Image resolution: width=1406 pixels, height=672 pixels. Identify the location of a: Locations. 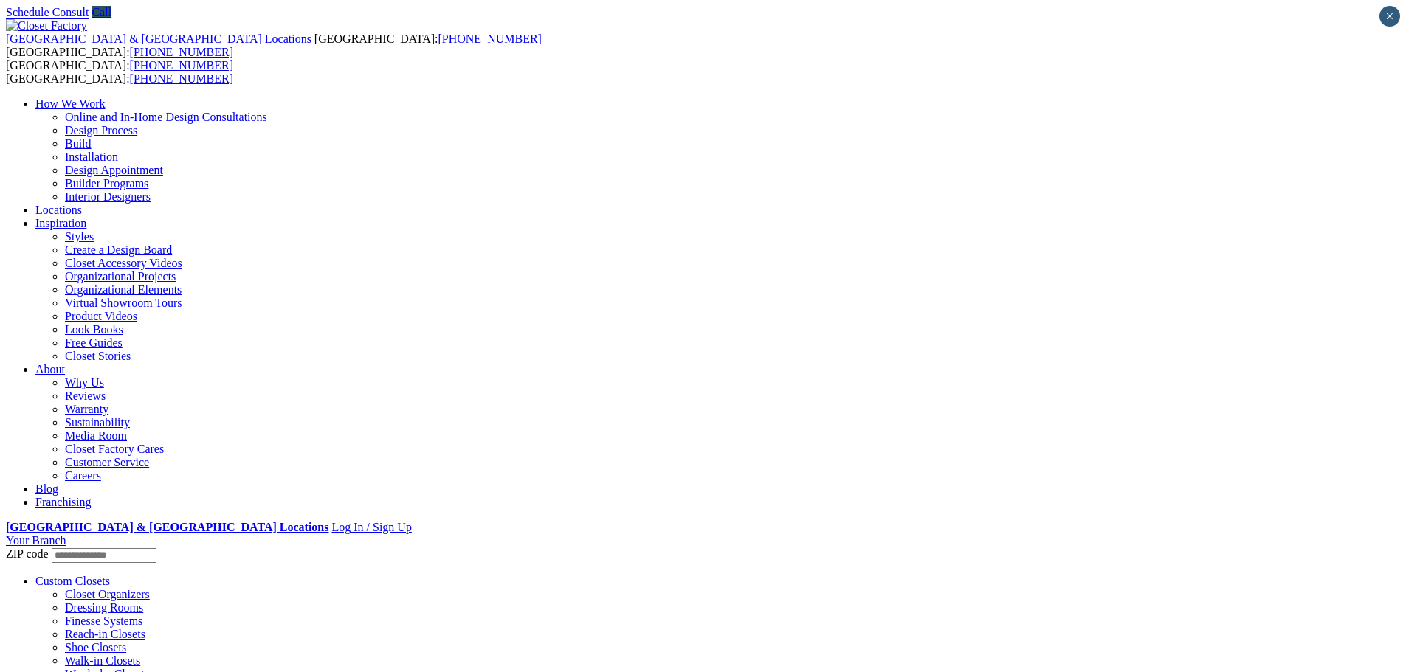
(58, 210).